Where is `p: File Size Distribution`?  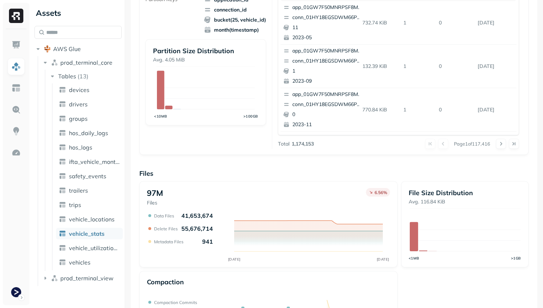 p: File Size Distribution is located at coordinates (464, 192).